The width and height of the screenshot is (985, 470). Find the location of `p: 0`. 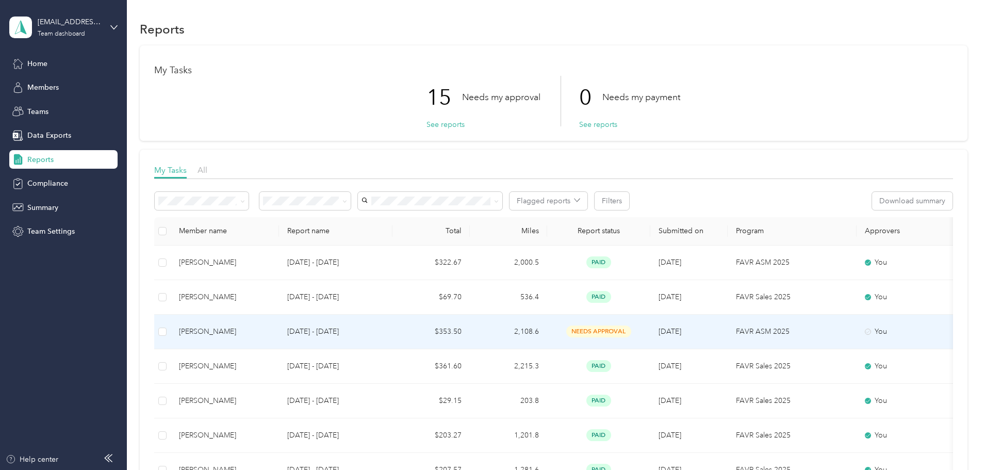

p: 0 is located at coordinates (591, 98).